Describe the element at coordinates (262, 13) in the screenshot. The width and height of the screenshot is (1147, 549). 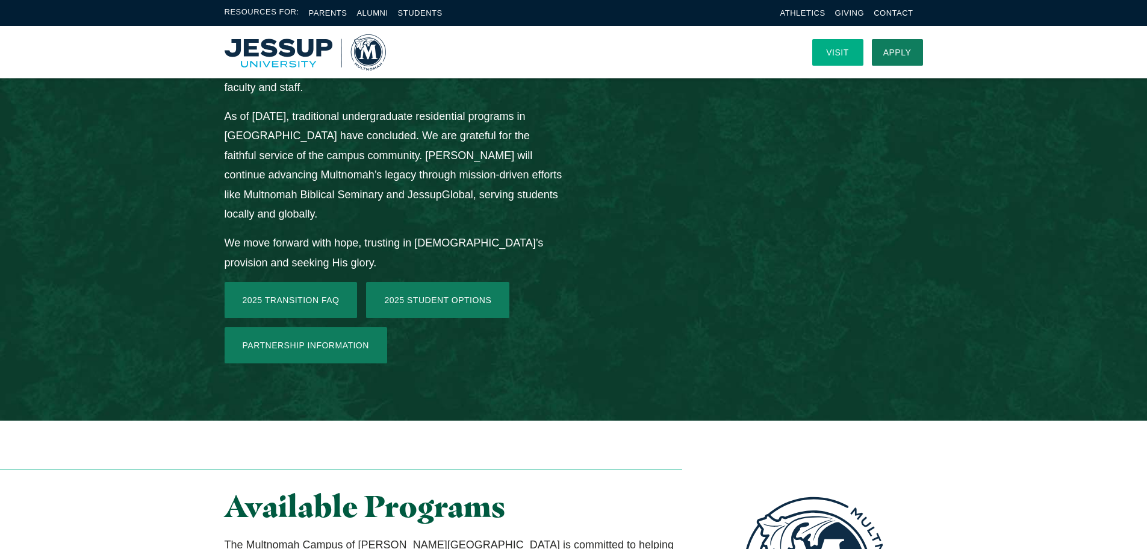
I see `span: Resources For:` at that location.